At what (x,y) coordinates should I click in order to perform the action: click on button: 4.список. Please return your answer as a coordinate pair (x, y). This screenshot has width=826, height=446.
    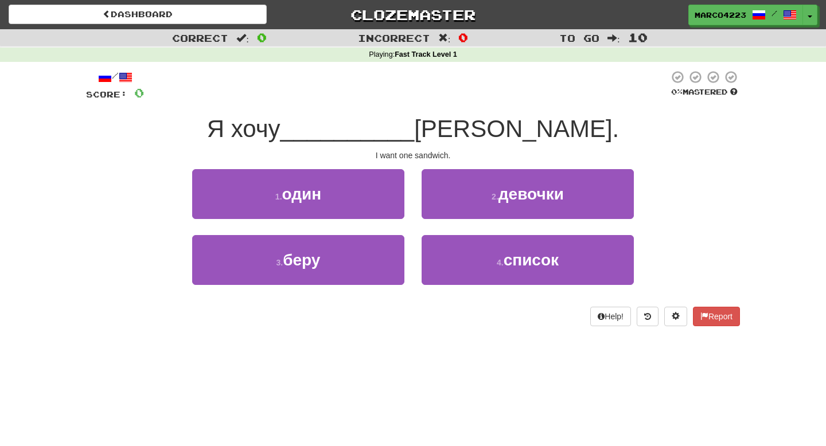
    Looking at the image, I should click on (528, 260).